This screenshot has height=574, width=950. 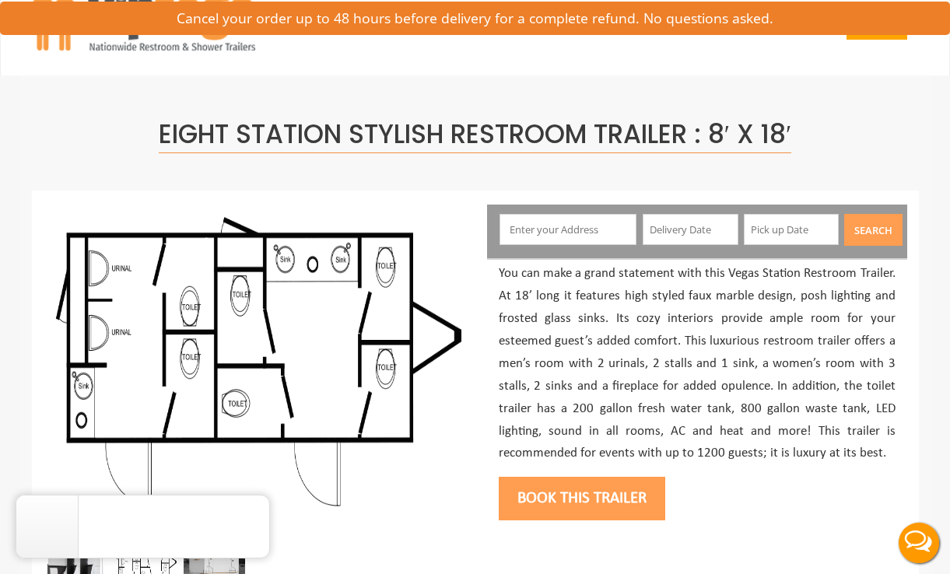 I want to click on span: Eight Station Stylish Restroom Trailer : 8′ x 18′, so click(x=474, y=135).